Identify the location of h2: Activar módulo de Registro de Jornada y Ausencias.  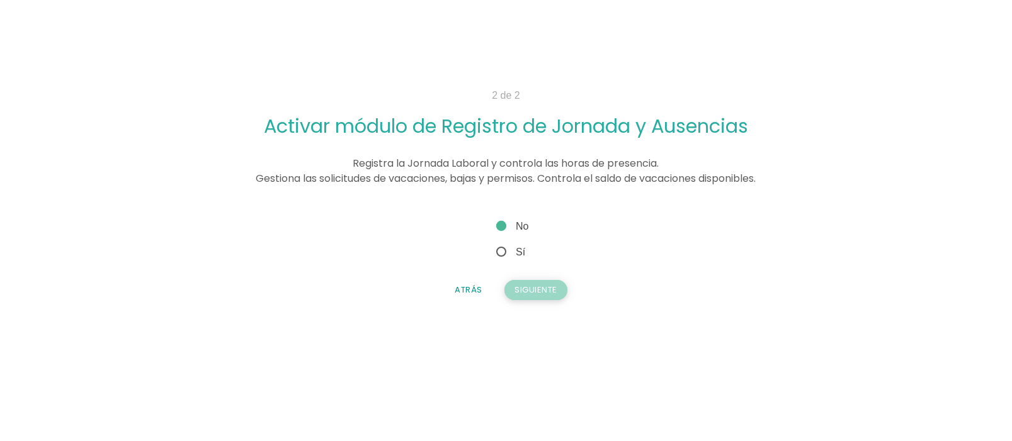
(505, 126).